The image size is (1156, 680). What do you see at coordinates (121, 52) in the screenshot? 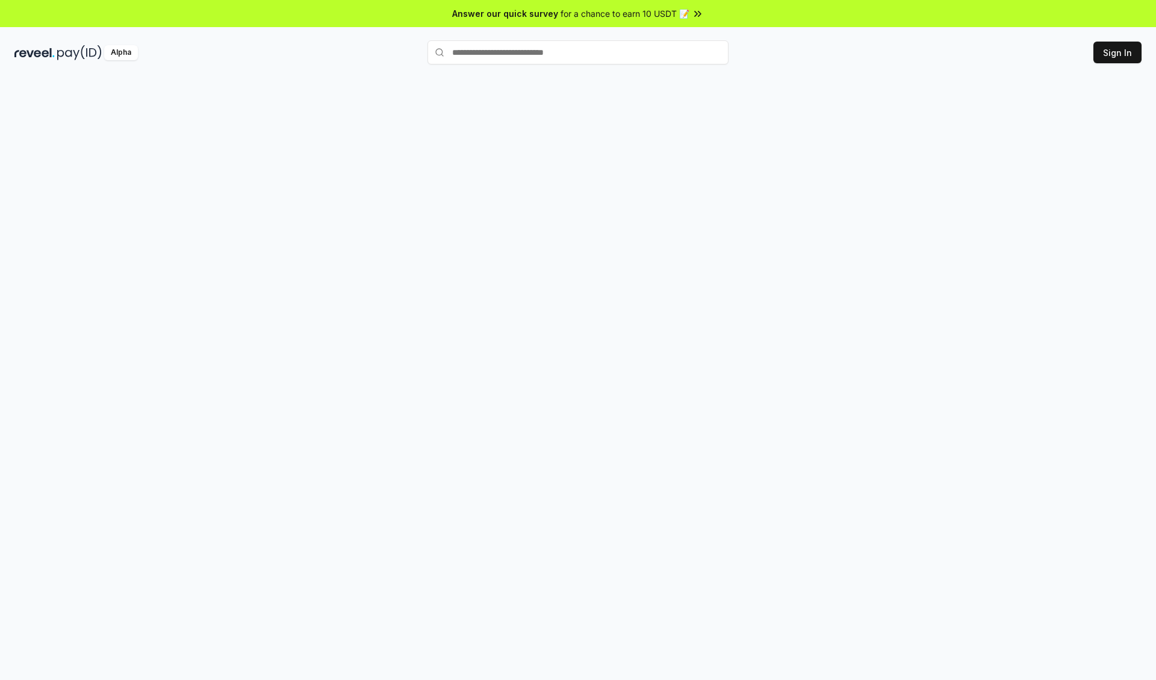
I see `div: Alpha` at bounding box center [121, 52].